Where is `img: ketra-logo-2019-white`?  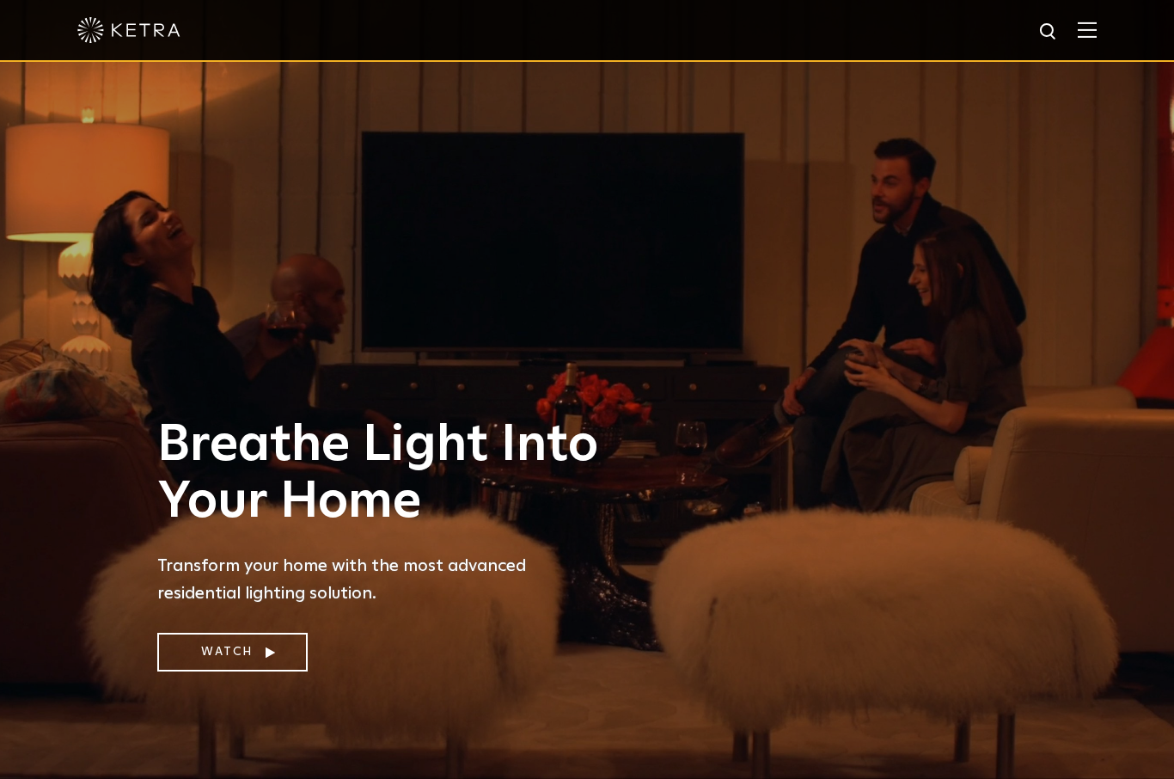 img: ketra-logo-2019-white is located at coordinates (129, 30).